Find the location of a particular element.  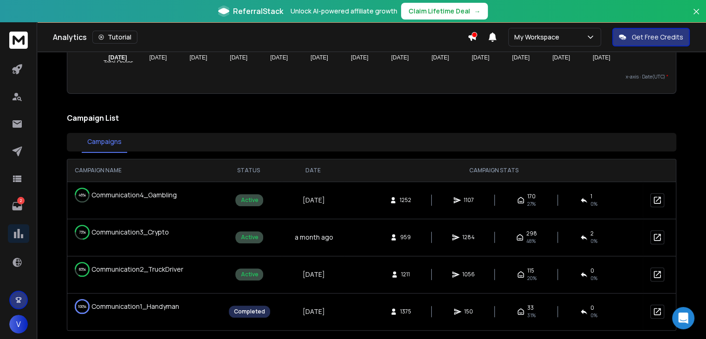

th: CAMPAIGN NAME is located at coordinates (141, 170).